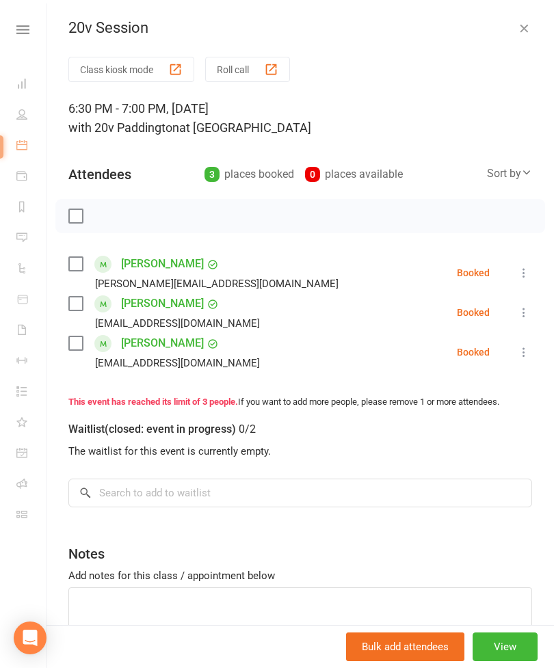 The height and width of the screenshot is (668, 554). I want to click on div: Open Intercom Messenger, so click(30, 638).